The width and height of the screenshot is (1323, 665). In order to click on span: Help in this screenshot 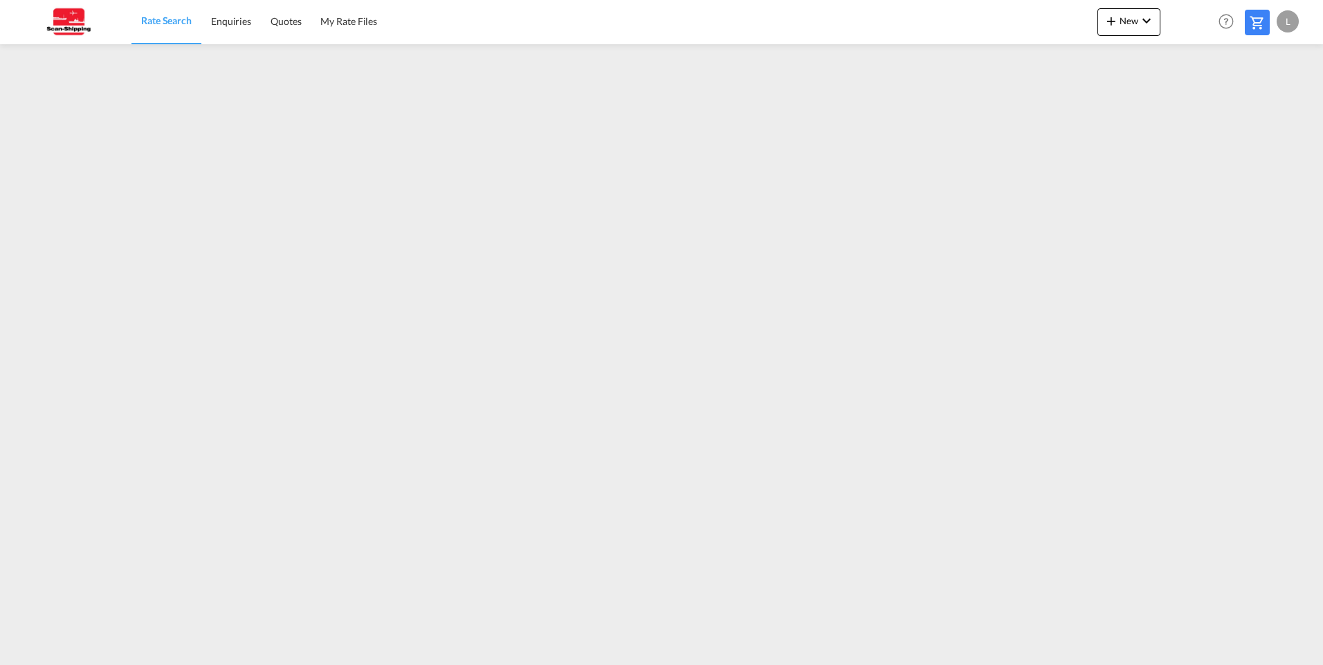, I will do `click(1226, 21)`.